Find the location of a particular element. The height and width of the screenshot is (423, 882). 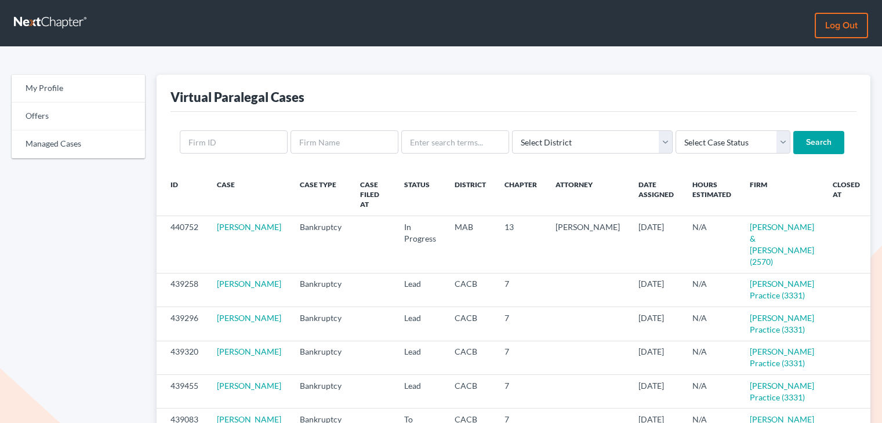

th: Case is located at coordinates (249, 194).